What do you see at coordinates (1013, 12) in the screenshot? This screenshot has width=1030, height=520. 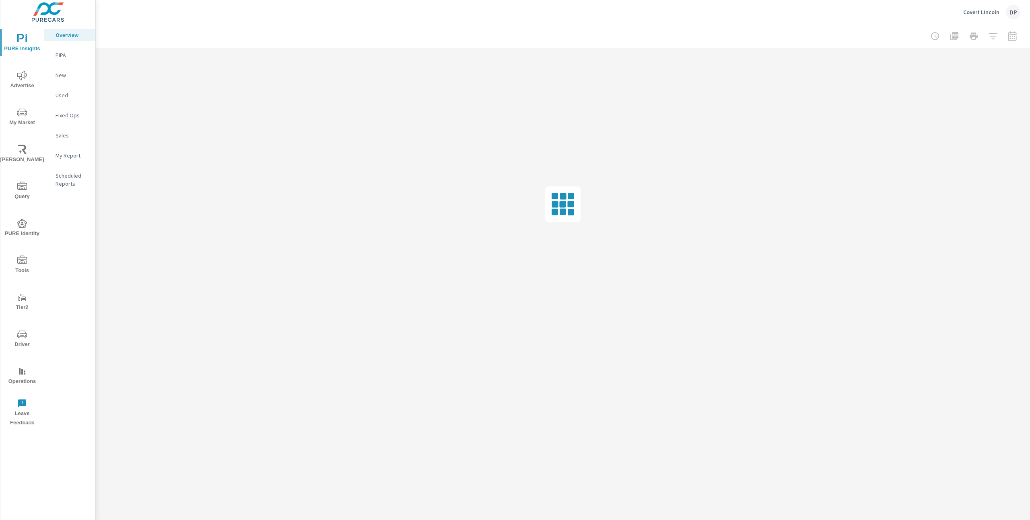 I see `div: DP` at bounding box center [1013, 12].